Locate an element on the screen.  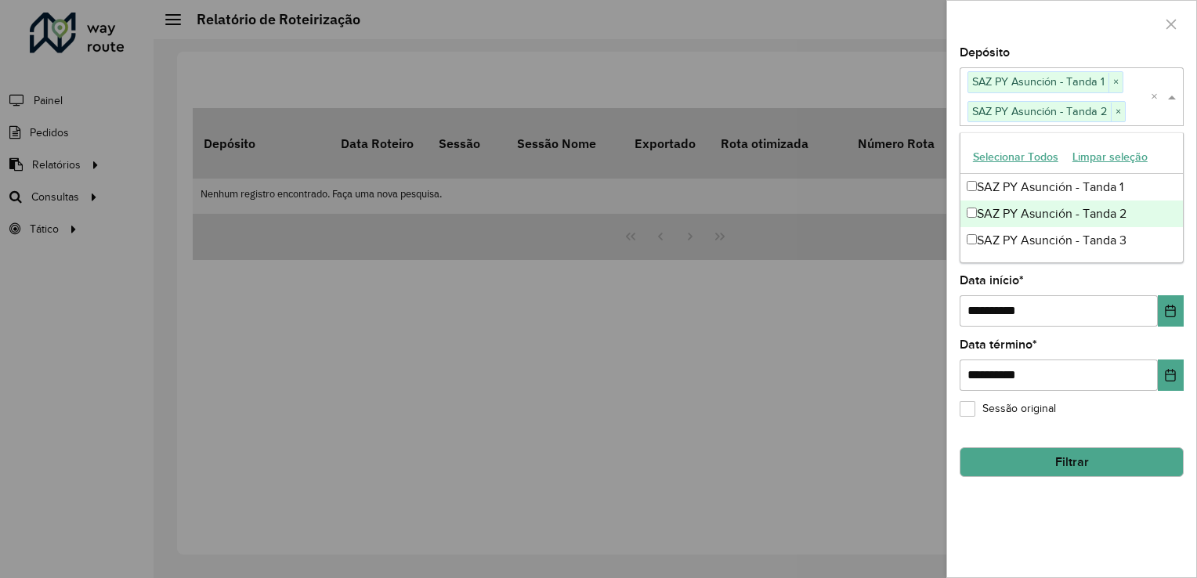
button: Limpar seleção is located at coordinates (1110, 157).